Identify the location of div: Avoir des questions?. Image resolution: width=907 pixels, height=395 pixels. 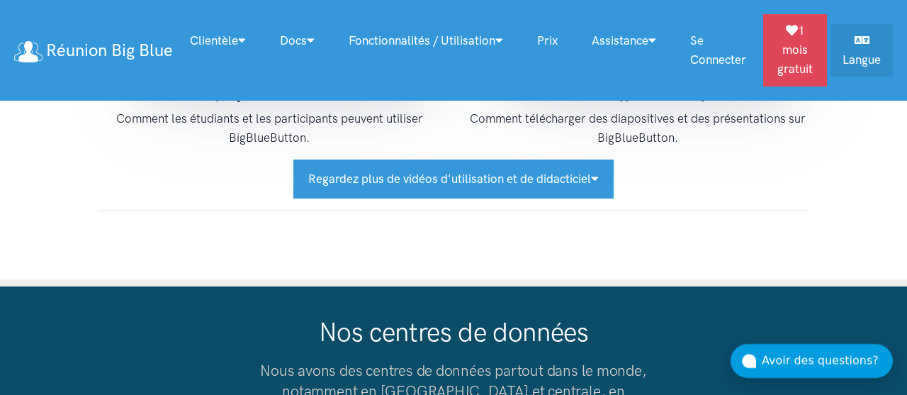
(827, 361).